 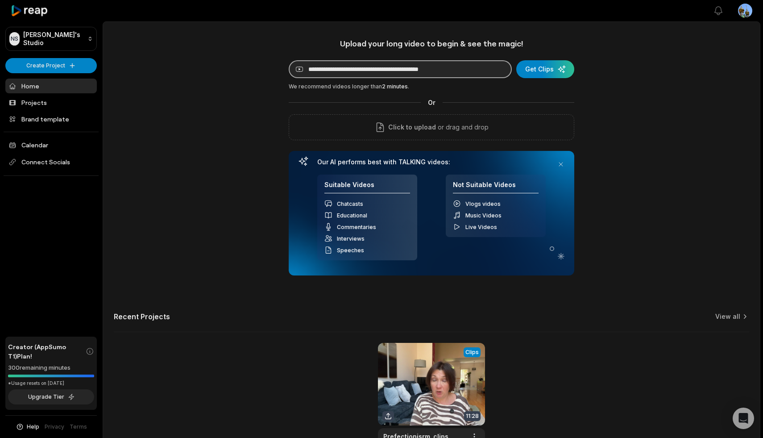 What do you see at coordinates (51, 102) in the screenshot?
I see `a: Projects` at bounding box center [51, 102].